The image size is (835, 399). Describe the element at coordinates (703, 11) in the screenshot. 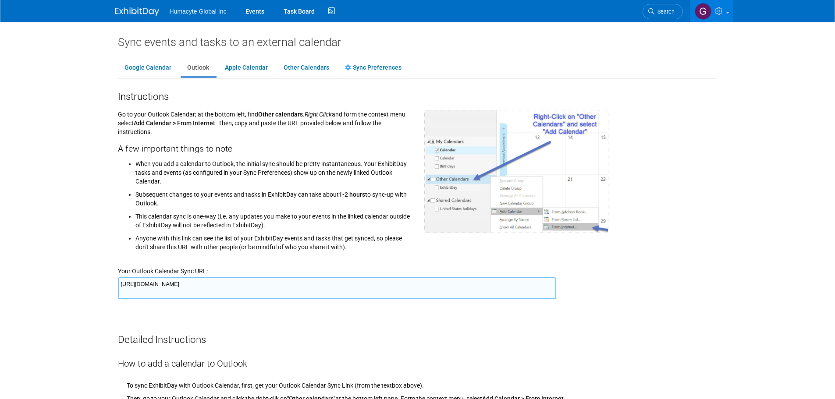

I see `img: Gina Boraski` at that location.